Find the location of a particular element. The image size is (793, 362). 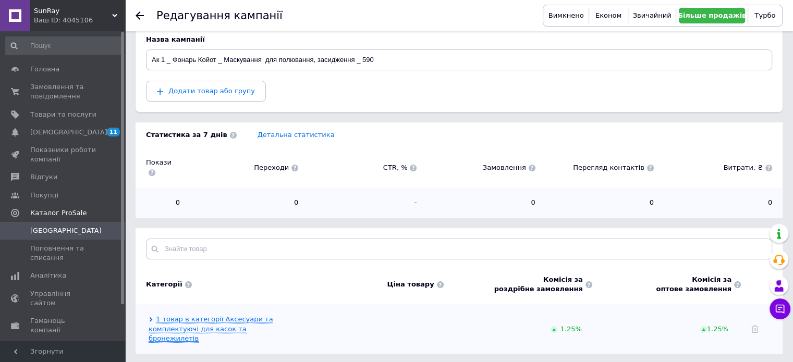

button: Додати товар або групу is located at coordinates (206, 91).